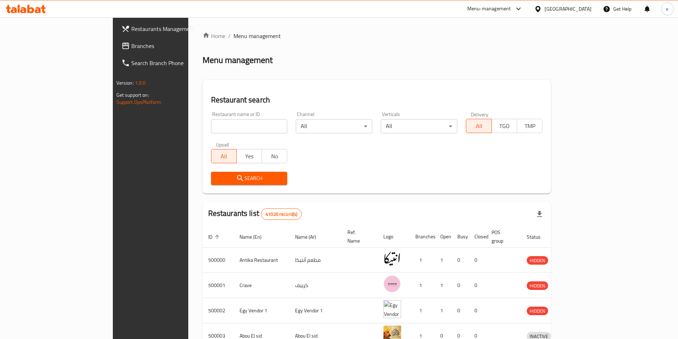 The image size is (678, 339). Describe the element at coordinates (377, 100) in the screenshot. I see `h2: Restaurant search` at that location.